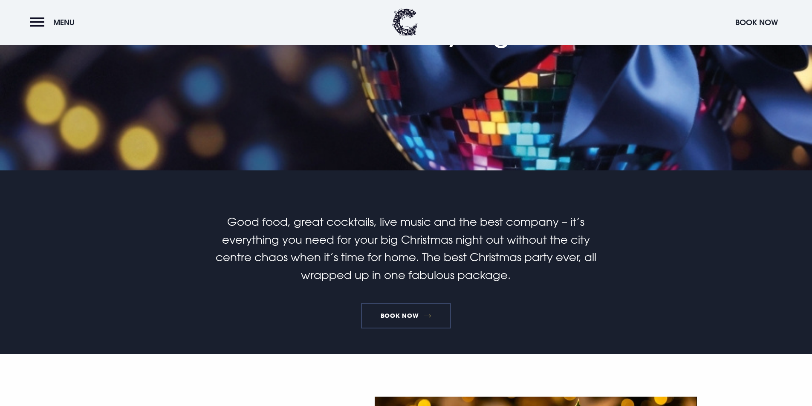  I want to click on img: Clandeboye Lodge, so click(405, 22).